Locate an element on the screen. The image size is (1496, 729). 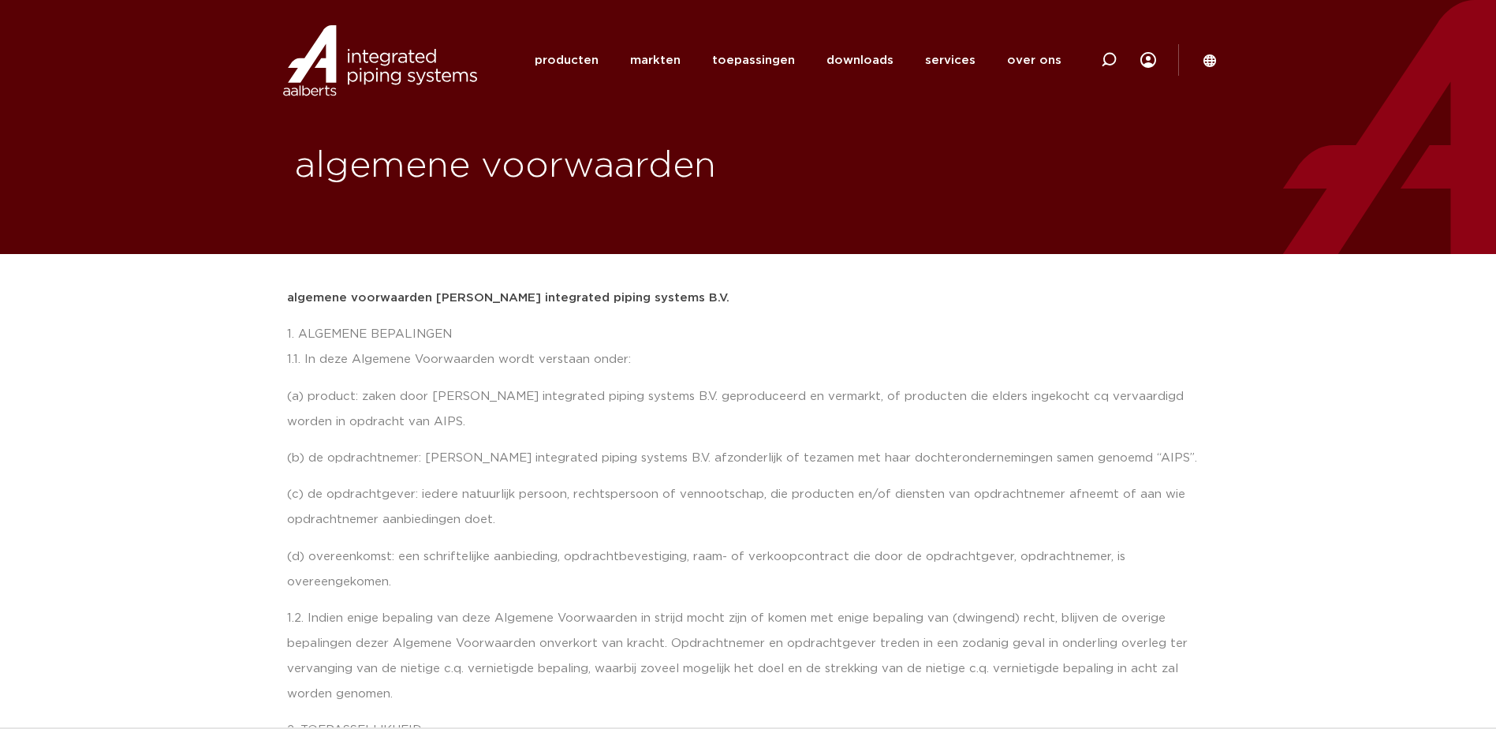
a: markten is located at coordinates (655, 60).